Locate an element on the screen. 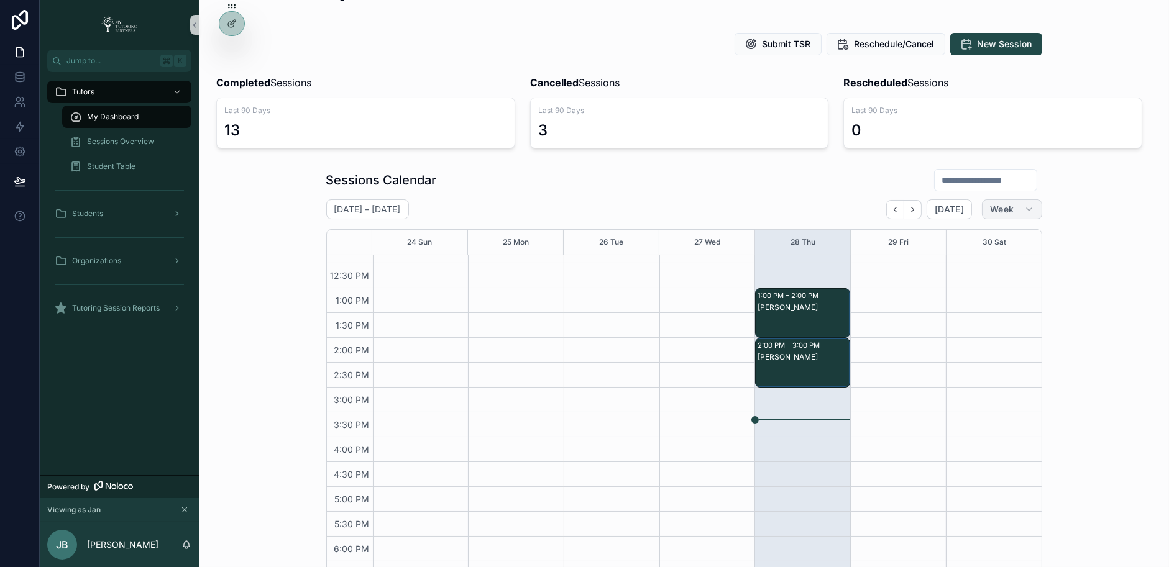 The height and width of the screenshot is (567, 1169). span: 4:30 PM is located at coordinates (352, 474).